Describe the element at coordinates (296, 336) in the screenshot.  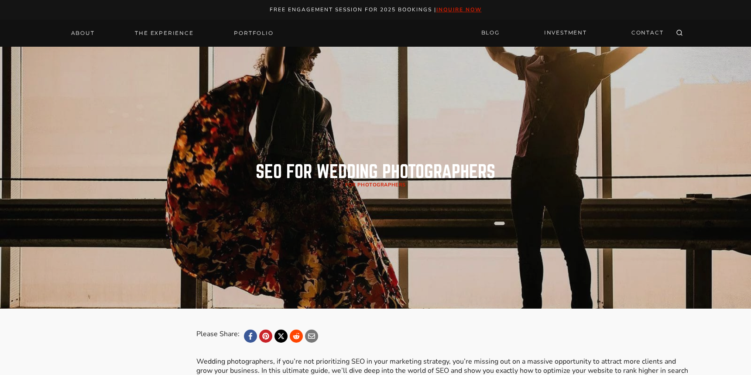
I see `a: Reddit` at that location.